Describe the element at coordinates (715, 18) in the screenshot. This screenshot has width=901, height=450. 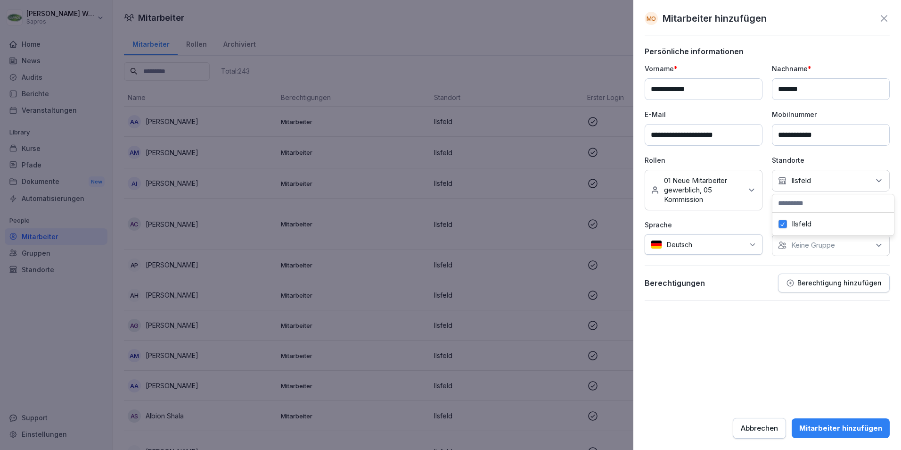
I see `p: Mitarbeiter hinzufügen` at that location.